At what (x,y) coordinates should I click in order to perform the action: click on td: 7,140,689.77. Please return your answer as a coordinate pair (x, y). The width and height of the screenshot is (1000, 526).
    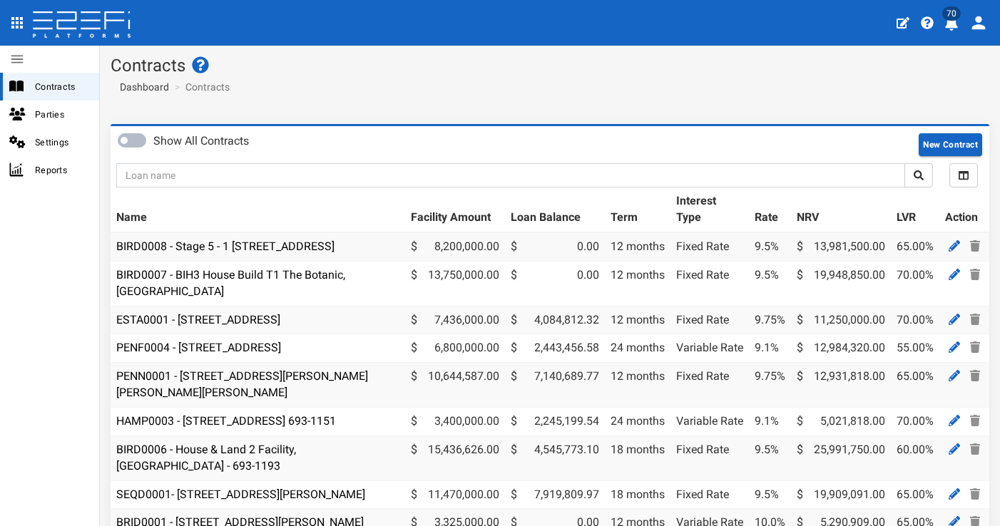
    Looking at the image, I should click on (555, 385).